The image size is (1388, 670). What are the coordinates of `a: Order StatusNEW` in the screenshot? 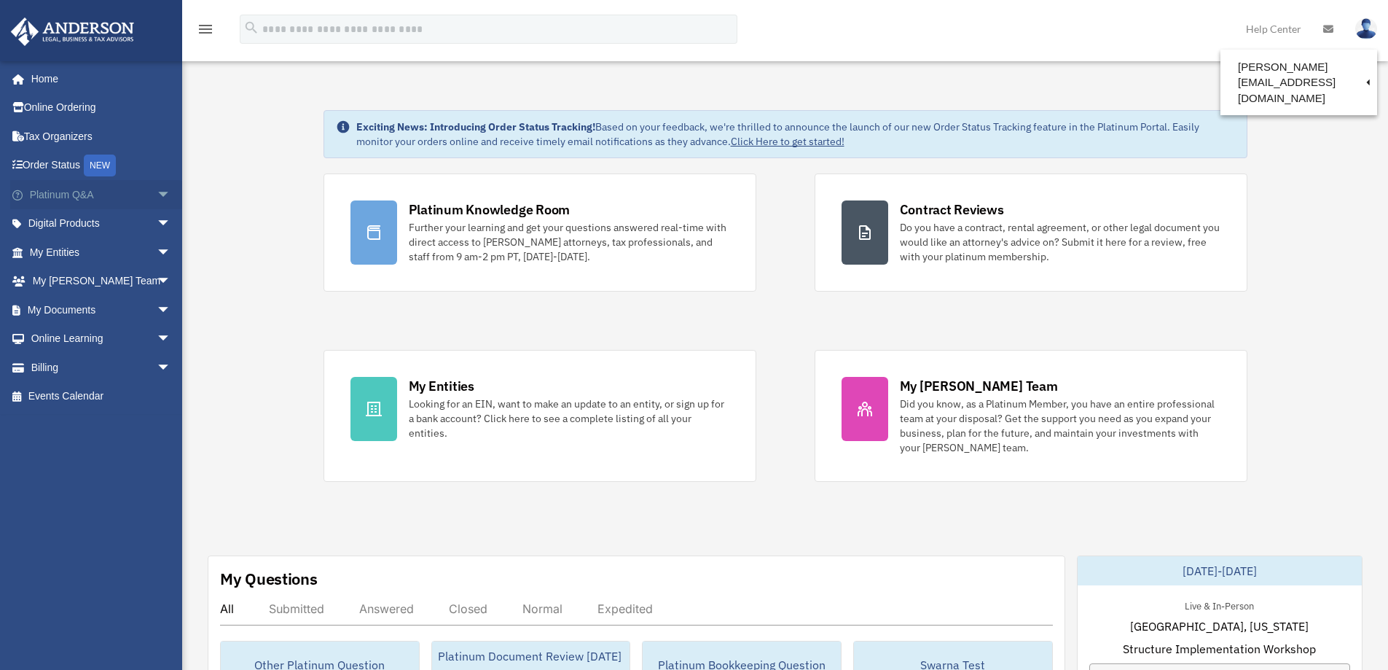 It's located at (101, 165).